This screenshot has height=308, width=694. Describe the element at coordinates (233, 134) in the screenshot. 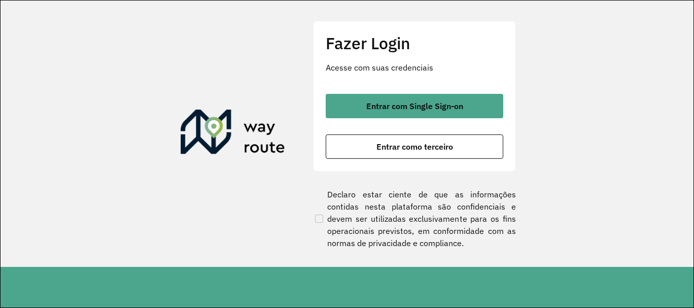

I see `img: Roteirizador AmbevTech` at that location.